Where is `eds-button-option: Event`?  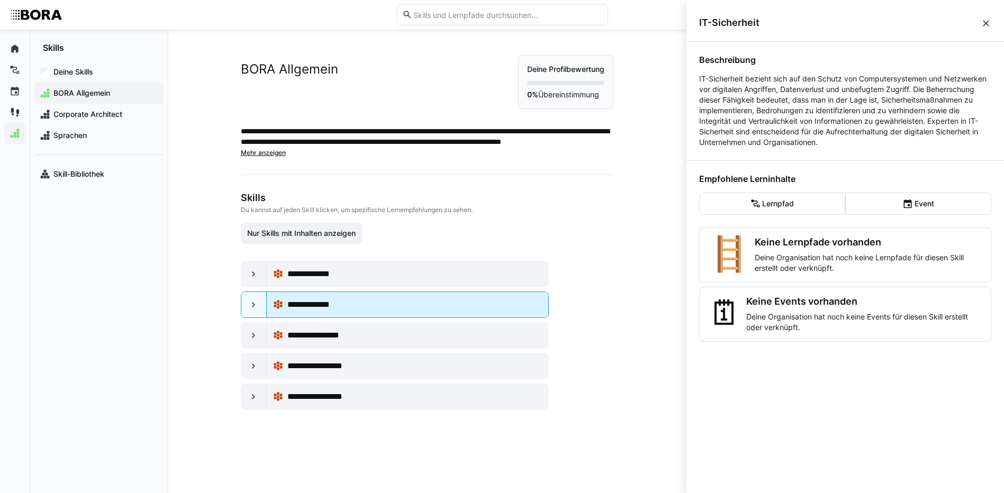
eds-button-option: Event is located at coordinates (918, 204).